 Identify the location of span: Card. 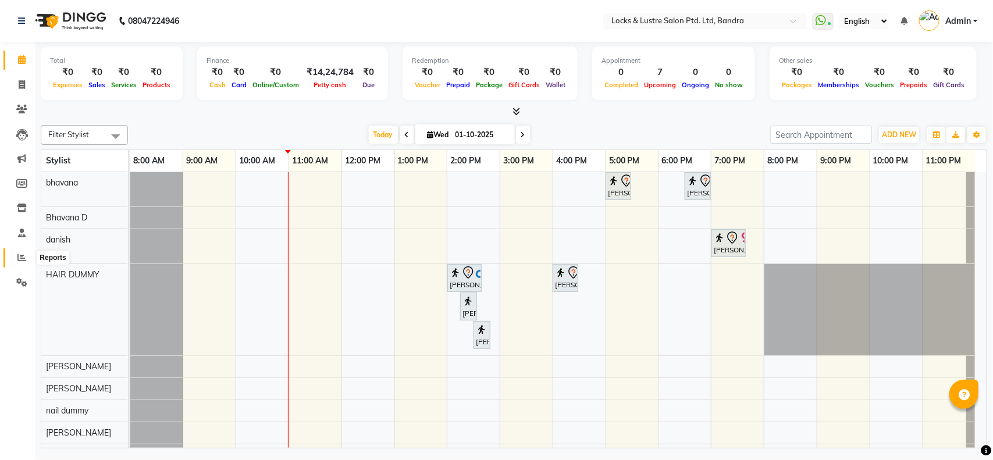
(239, 85).